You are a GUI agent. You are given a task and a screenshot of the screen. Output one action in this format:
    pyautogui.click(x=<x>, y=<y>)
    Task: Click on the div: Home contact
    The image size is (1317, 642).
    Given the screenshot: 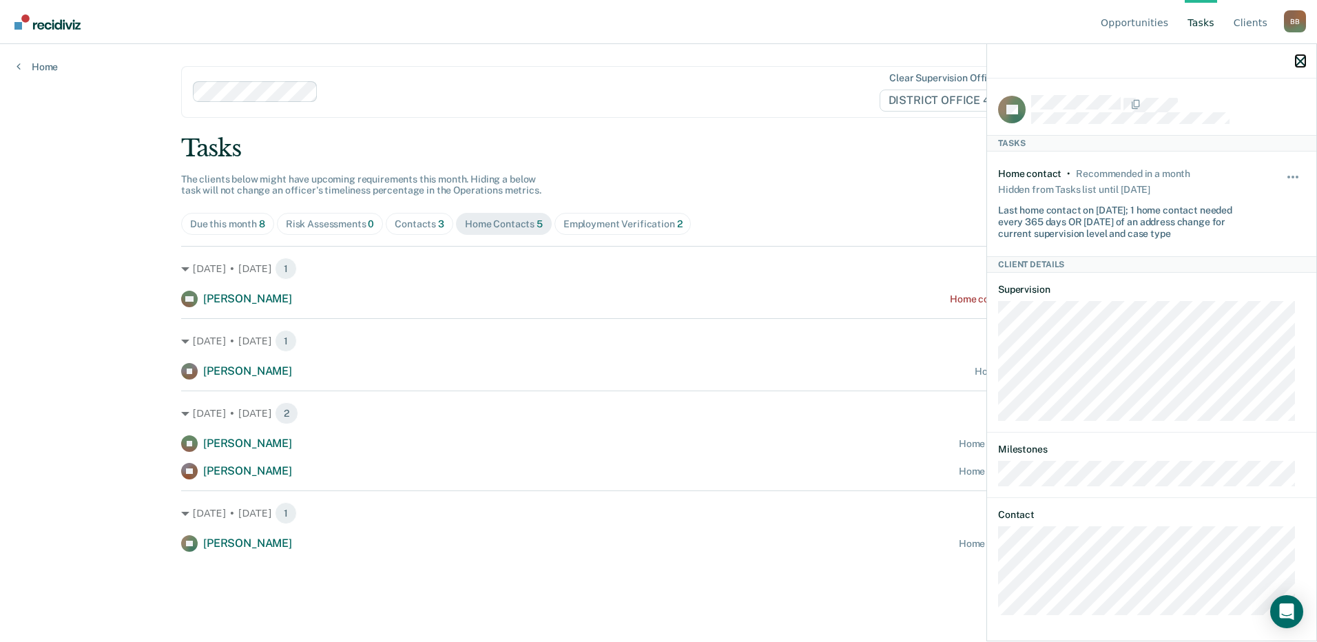 What is the action you would take?
    pyautogui.click(x=1030, y=174)
    